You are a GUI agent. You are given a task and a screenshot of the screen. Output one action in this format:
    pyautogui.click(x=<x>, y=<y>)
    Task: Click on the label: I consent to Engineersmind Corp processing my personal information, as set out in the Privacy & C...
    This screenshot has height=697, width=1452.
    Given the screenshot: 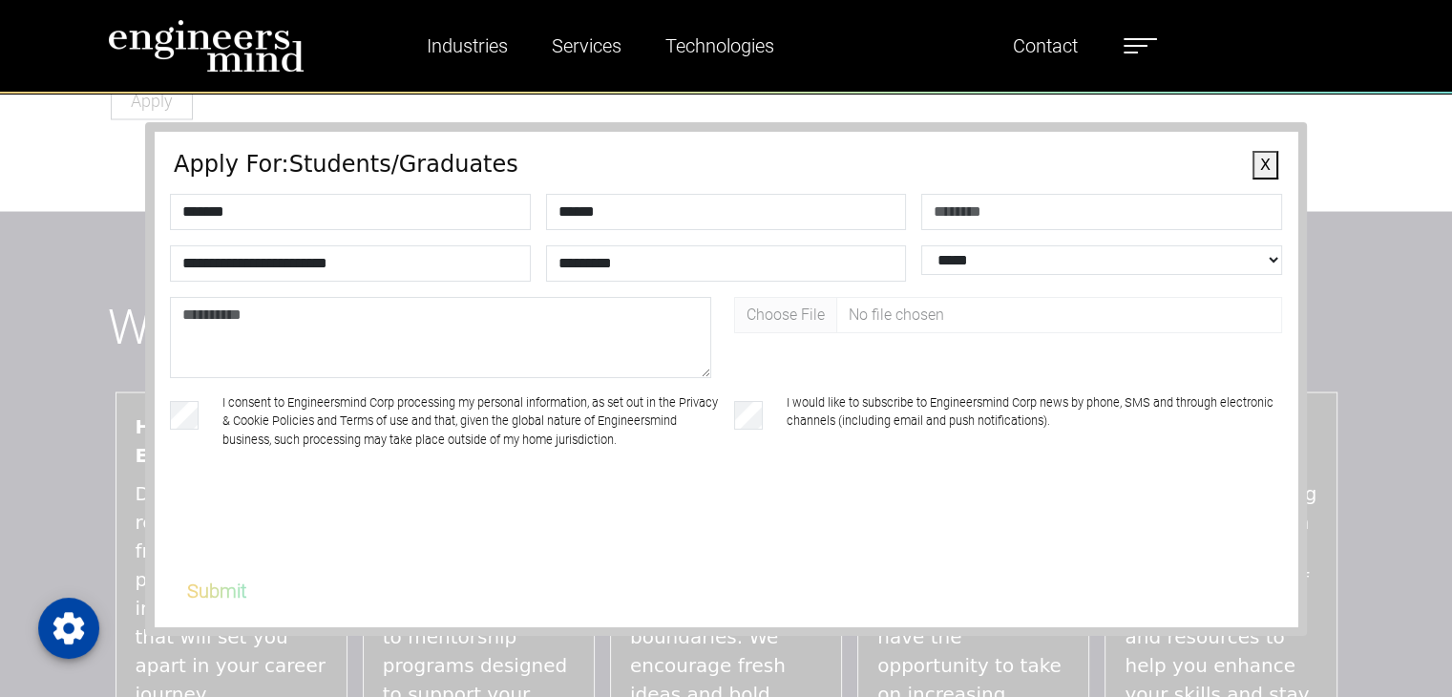 What is the action you would take?
    pyautogui.click(x=470, y=421)
    